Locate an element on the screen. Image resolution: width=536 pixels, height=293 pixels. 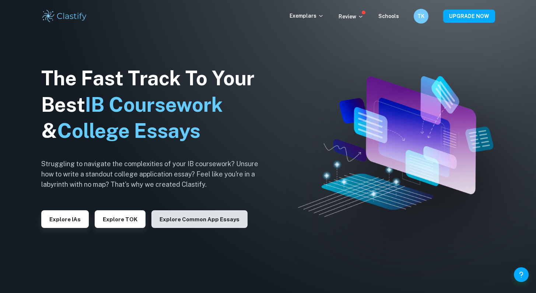
h6: Struggling to navigate the complexities of your IB coursework? Unsure how to write a standout col... is located at coordinates (155, 175).